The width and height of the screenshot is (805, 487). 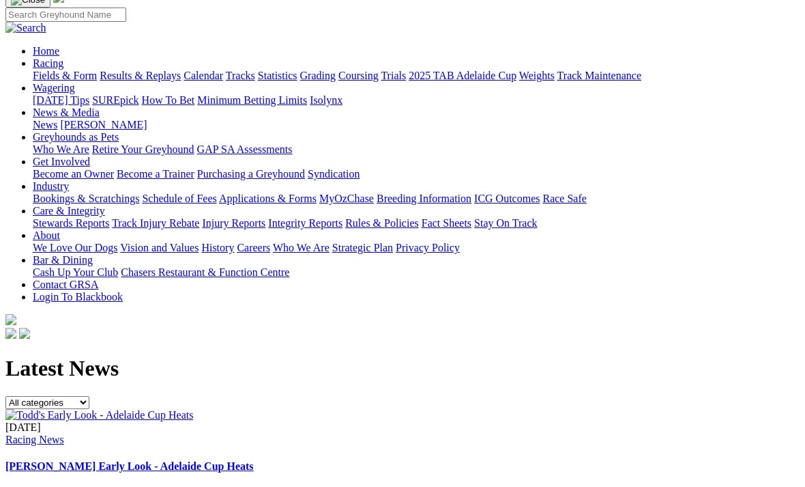 What do you see at coordinates (61, 161) in the screenshot?
I see `a: Get Involved` at bounding box center [61, 161].